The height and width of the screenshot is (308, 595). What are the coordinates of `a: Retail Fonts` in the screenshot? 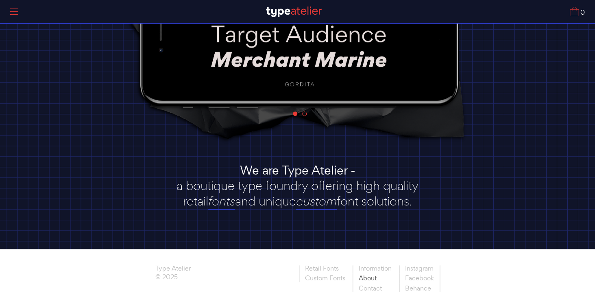 It's located at (325, 269).